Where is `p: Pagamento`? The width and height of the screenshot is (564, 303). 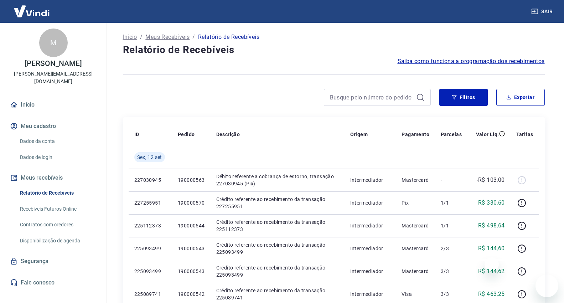 p: Pagamento is located at coordinates (416, 134).